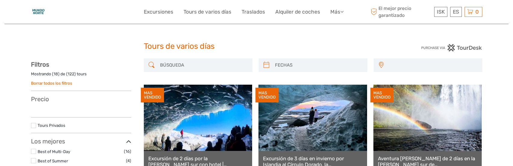 The width and height of the screenshot is (513, 166). Describe the element at coordinates (81, 75) in the screenshot. I see `div: Mostrando ( ) de ( ) tours` at that location.